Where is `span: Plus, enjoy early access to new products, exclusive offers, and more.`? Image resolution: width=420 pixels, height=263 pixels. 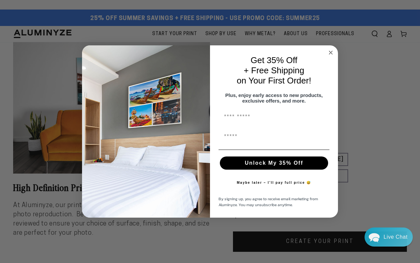 span: Plus, enjoy early access to new products, exclusive offers, and more. is located at coordinates (274, 98).